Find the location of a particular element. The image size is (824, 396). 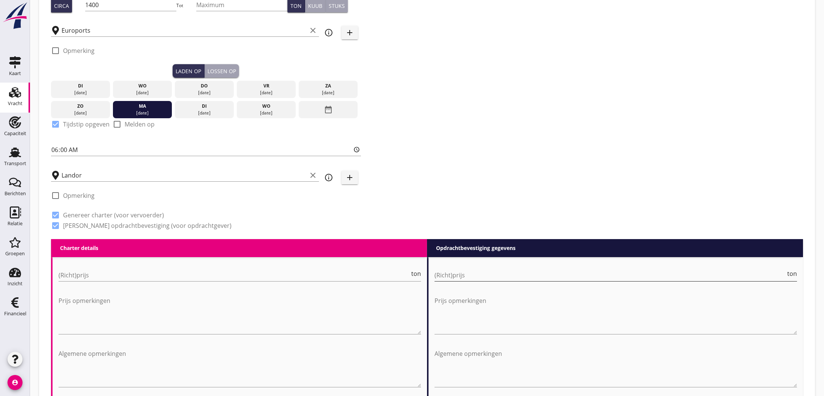

div: Vracht is located at coordinates (15, 103).